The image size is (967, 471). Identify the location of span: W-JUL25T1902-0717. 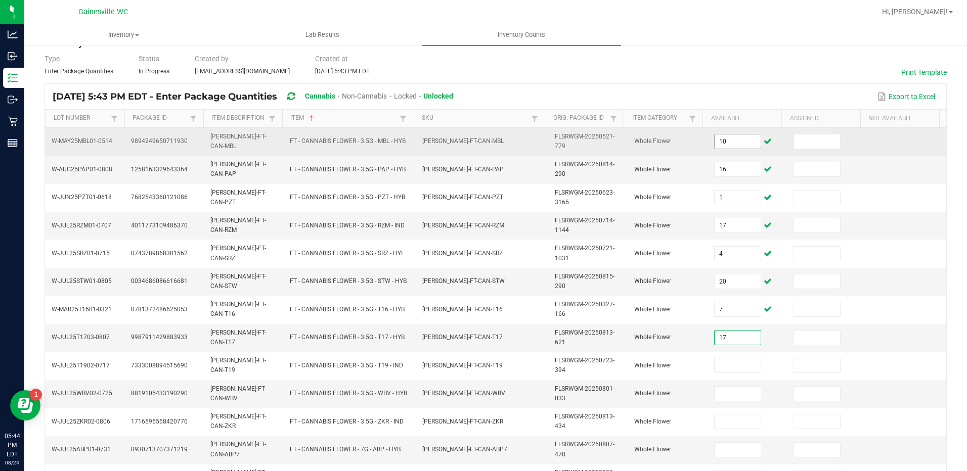
(80, 365).